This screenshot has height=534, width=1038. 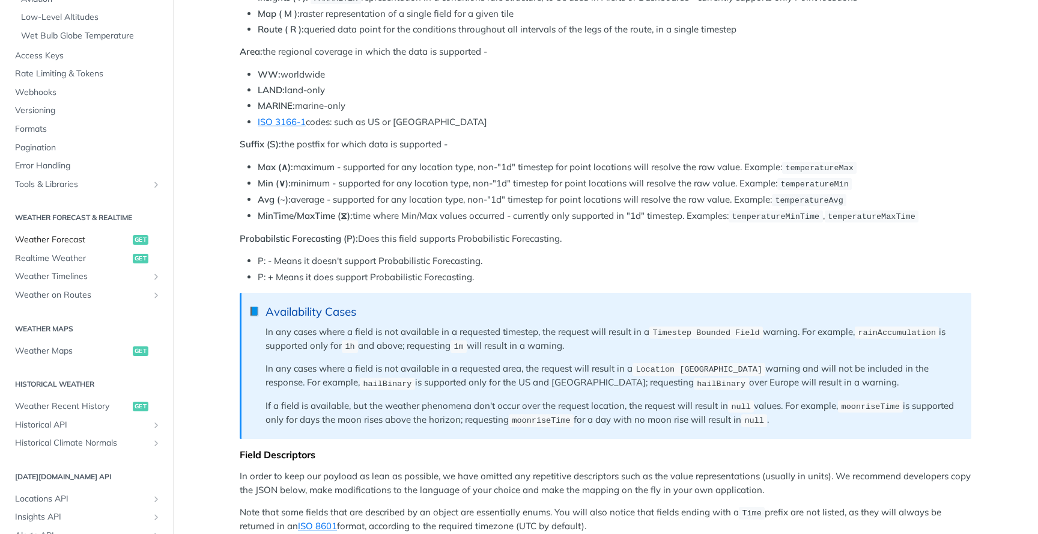 What do you see at coordinates (156, 443) in the screenshot?
I see `button: Show subpages for Historical Climate Normals` at bounding box center [156, 443].